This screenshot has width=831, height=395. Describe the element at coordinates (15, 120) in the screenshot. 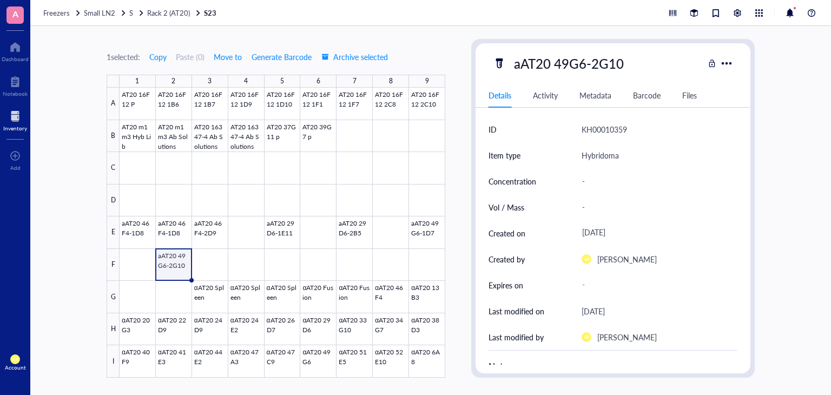

I see `a: Inventory` at that location.